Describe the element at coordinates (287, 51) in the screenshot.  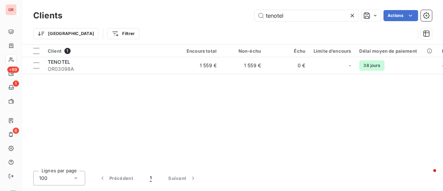
I see `div: Échu` at that location.